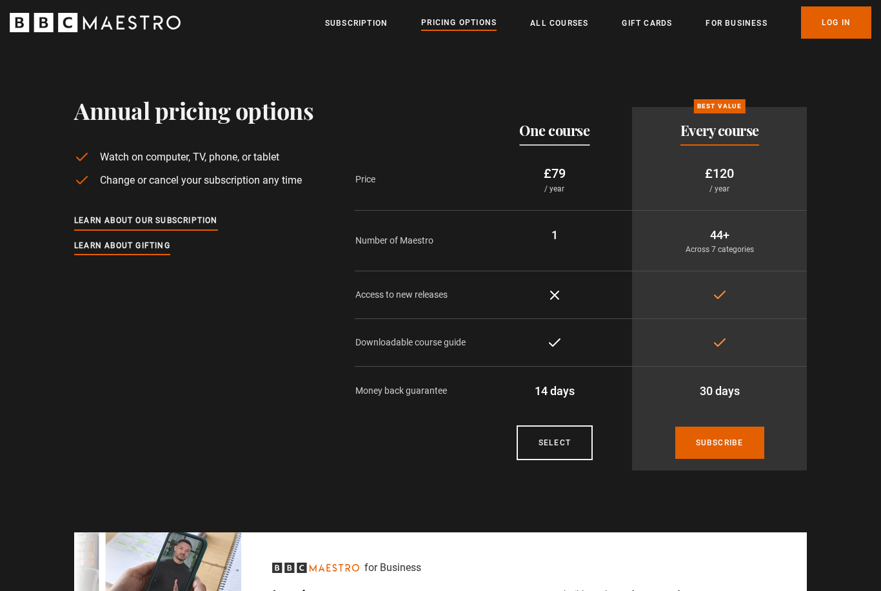 This screenshot has height=591, width=881. Describe the element at coordinates (719, 443) in the screenshot. I see `a: Subscribe` at that location.